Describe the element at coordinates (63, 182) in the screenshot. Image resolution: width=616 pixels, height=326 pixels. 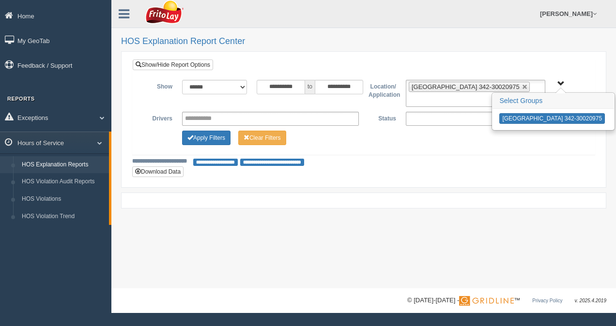
I see `a: HOS Violation Audit Reports` at that location.